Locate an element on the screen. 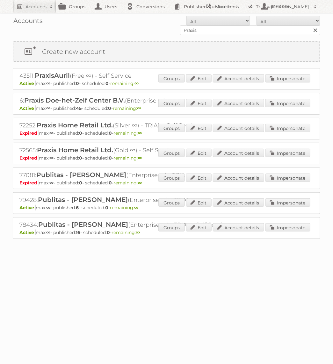 This screenshot has width=333, height=364. span: PraxisAuril is located at coordinates (52, 75).